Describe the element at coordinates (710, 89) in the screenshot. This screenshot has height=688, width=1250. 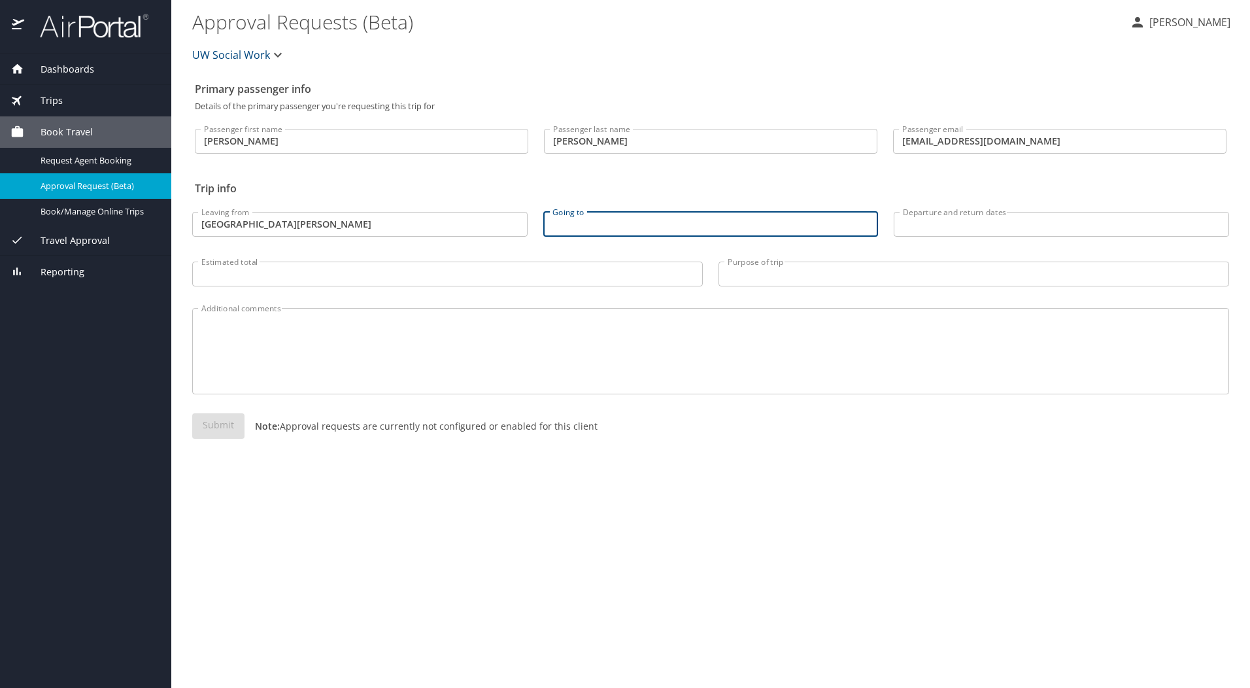
I see `h2: Primary passenger info` at that location.